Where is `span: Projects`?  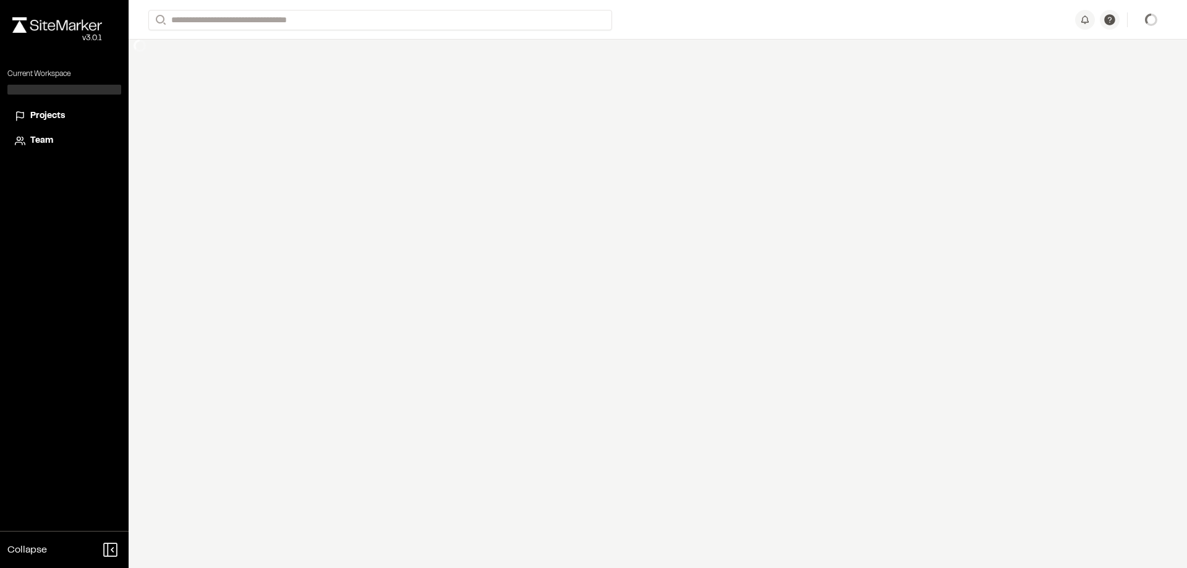
span: Projects is located at coordinates (48, 116).